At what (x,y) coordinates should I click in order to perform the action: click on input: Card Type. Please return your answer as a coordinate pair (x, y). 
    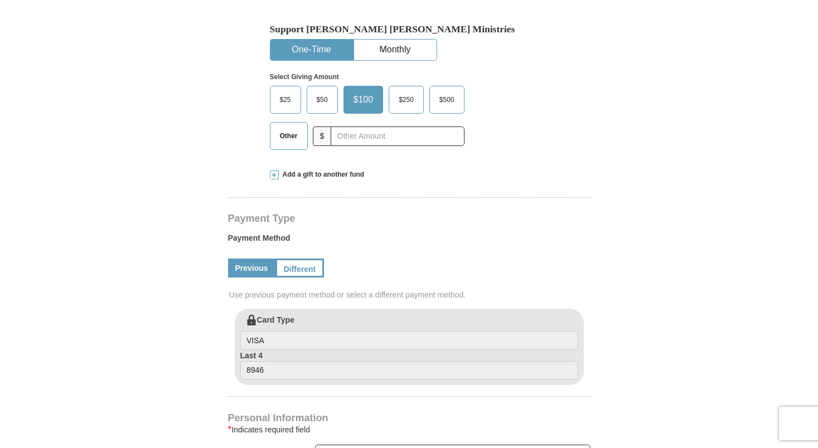
    Looking at the image, I should click on (409, 341).